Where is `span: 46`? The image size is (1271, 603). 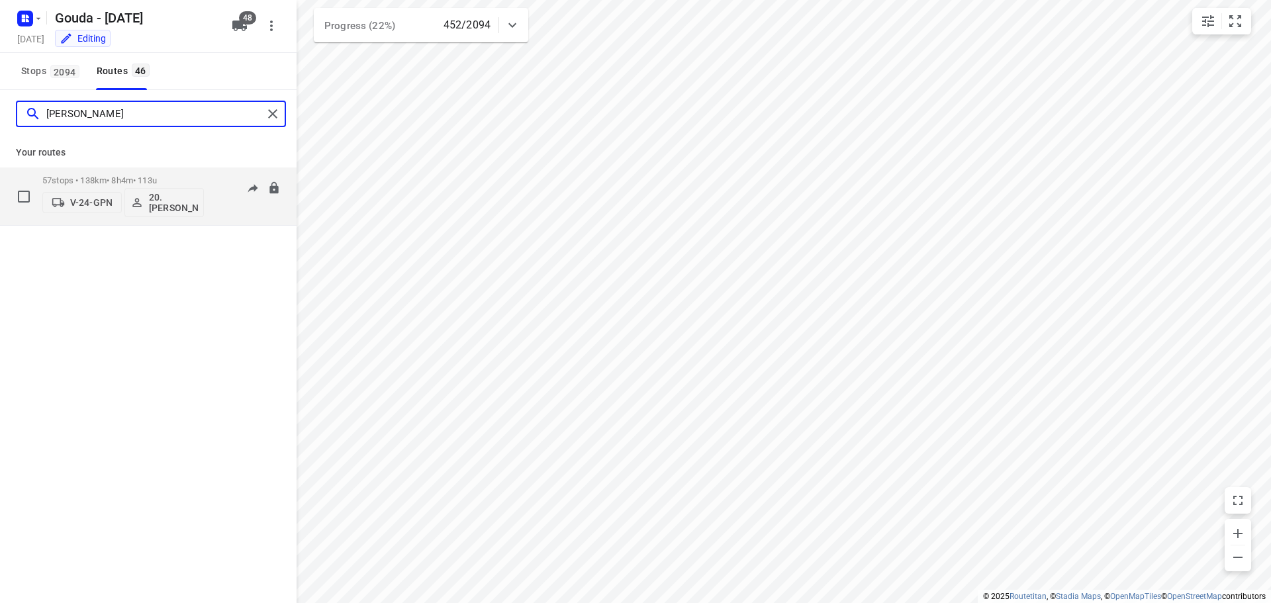 span: 46 is located at coordinates (140, 70).